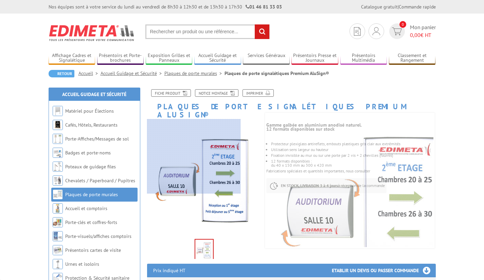 The height and width of the screenshot is (280, 484). Describe the element at coordinates (72, 58) in the screenshot. I see `a: Affichage Cadres et Signalétique` at that location.